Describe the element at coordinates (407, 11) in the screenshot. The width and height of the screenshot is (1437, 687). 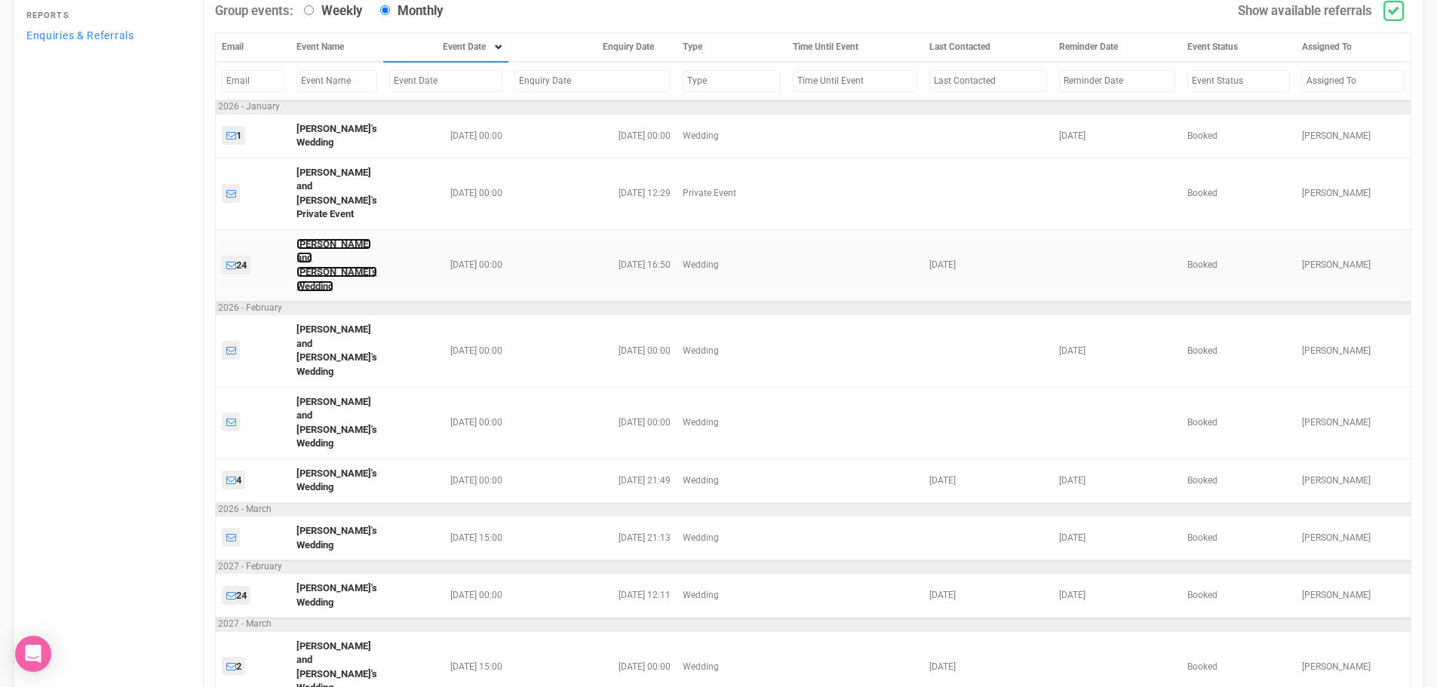
I see `label: Monthly` at that location.